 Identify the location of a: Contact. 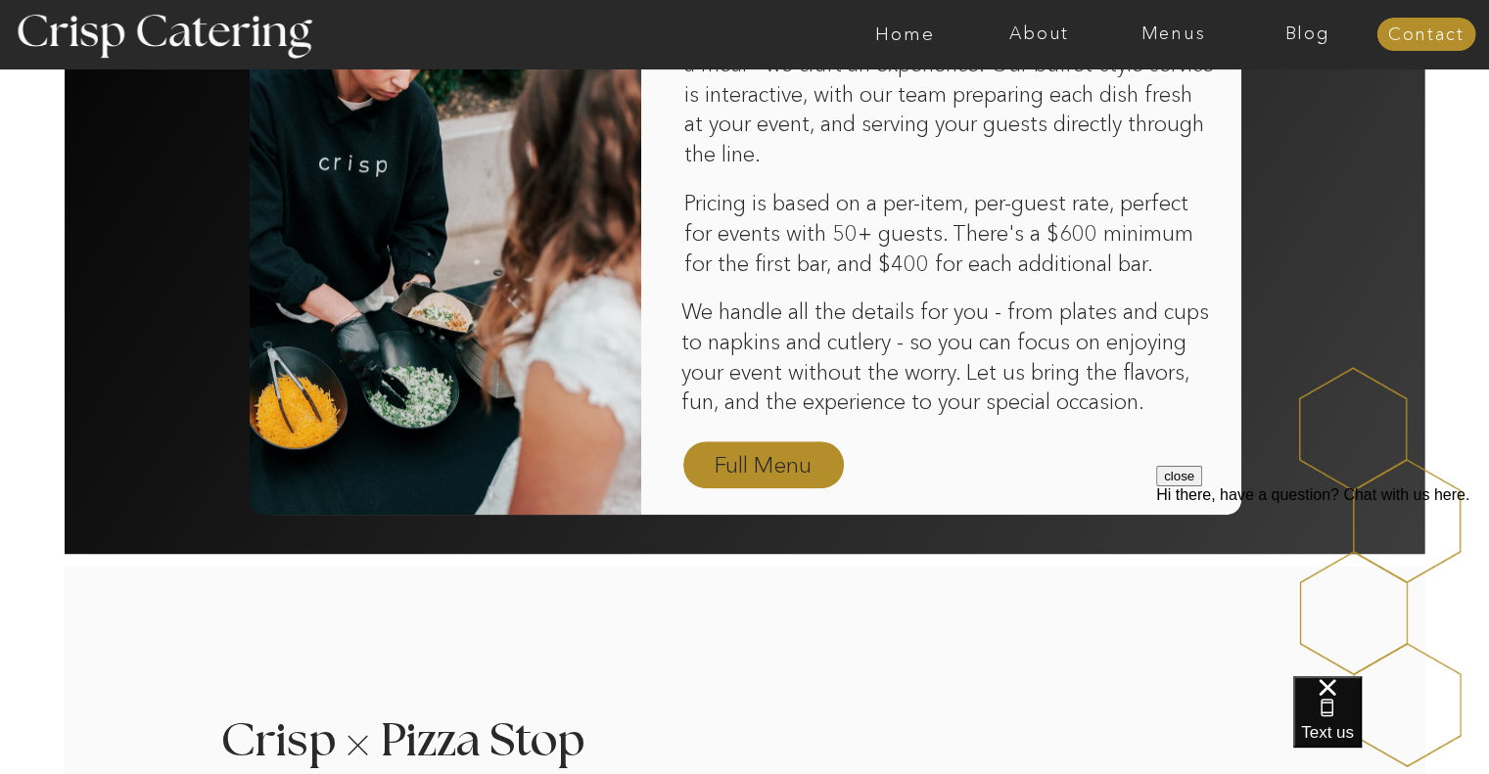
(1426, 35).